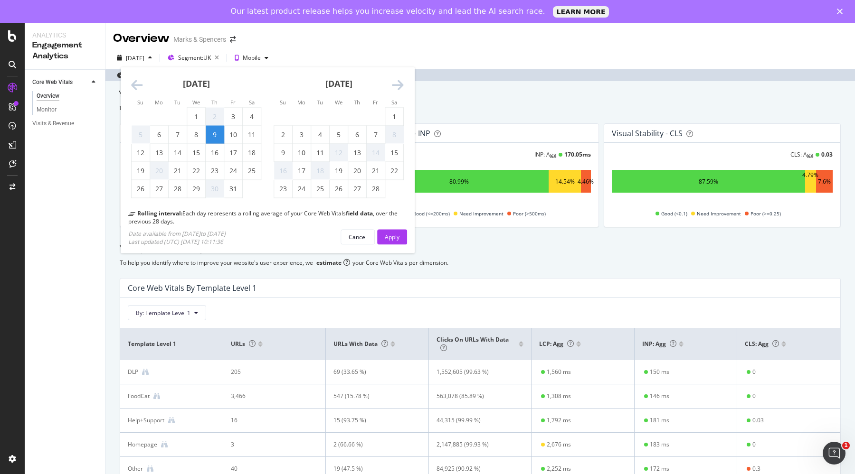 The width and height of the screenshot is (855, 474). I want to click on div: 69 (33.65 %), so click(372, 372).